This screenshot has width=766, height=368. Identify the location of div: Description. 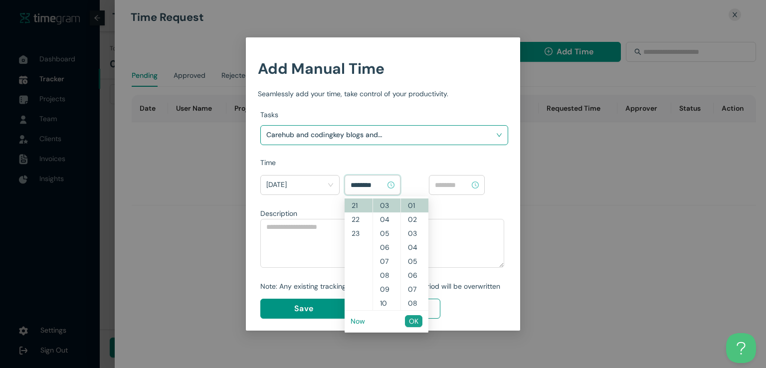
(382, 213).